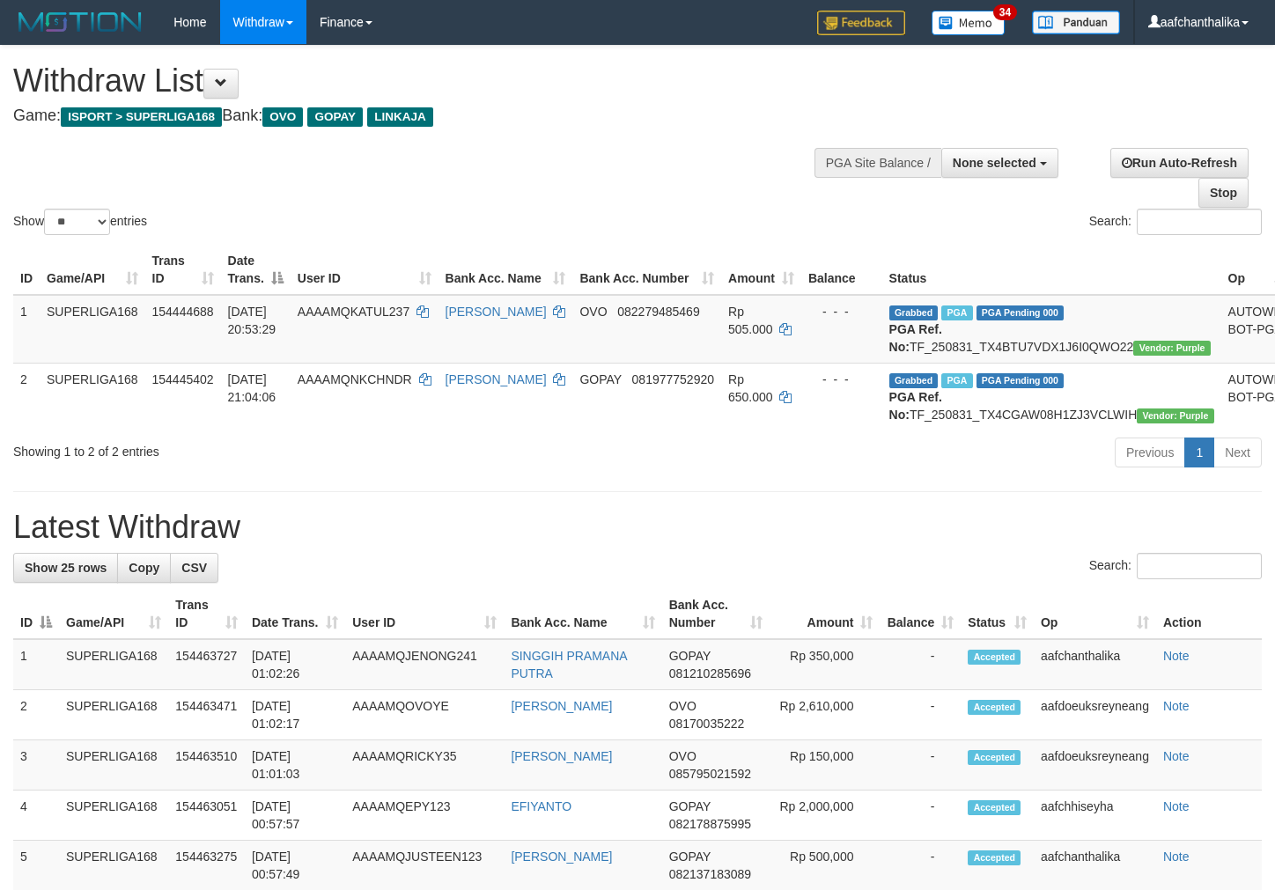 The width and height of the screenshot is (1275, 890). I want to click on a: Stop, so click(1223, 193).